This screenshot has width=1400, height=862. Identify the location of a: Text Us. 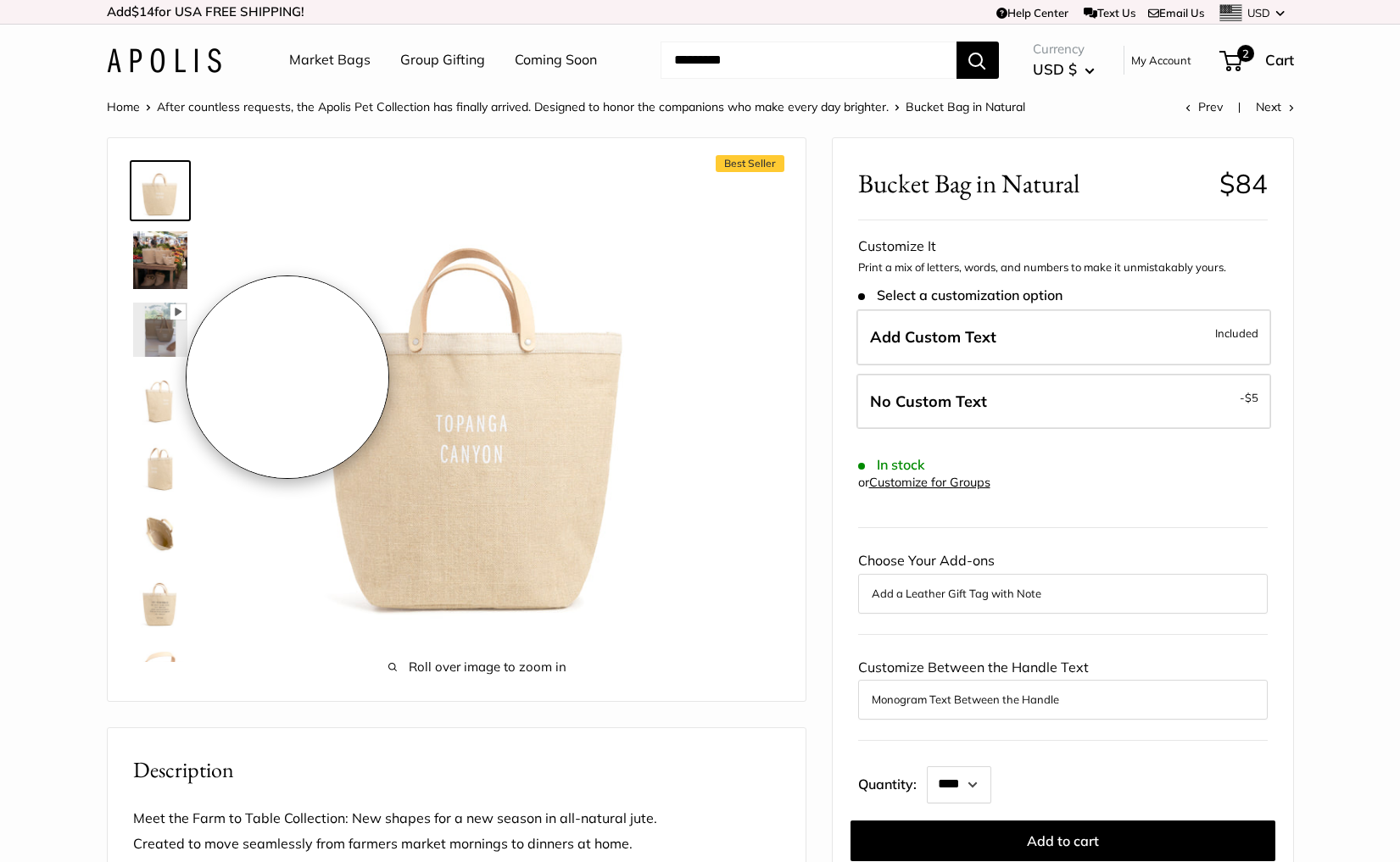
(1110, 13).